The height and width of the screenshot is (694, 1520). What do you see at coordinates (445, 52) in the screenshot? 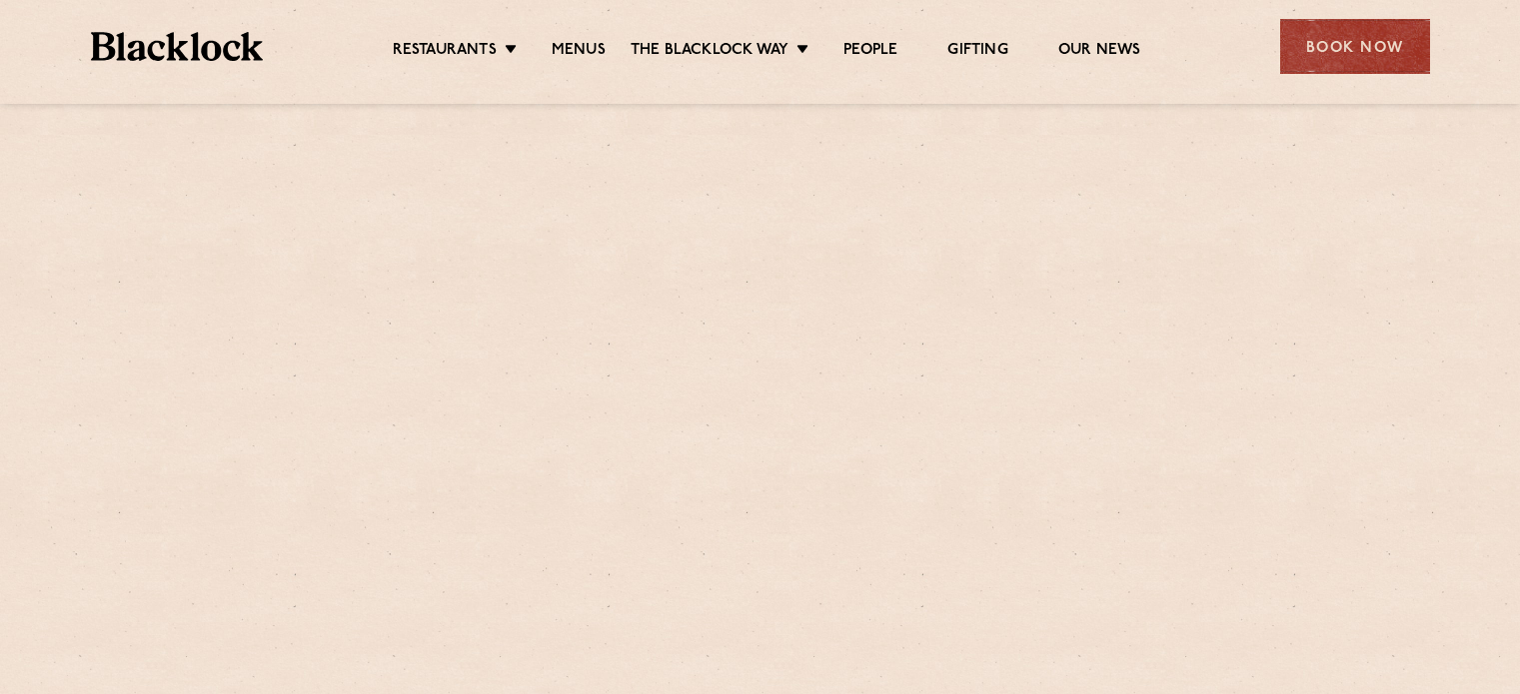
I see `a: Restaurants` at bounding box center [445, 52].